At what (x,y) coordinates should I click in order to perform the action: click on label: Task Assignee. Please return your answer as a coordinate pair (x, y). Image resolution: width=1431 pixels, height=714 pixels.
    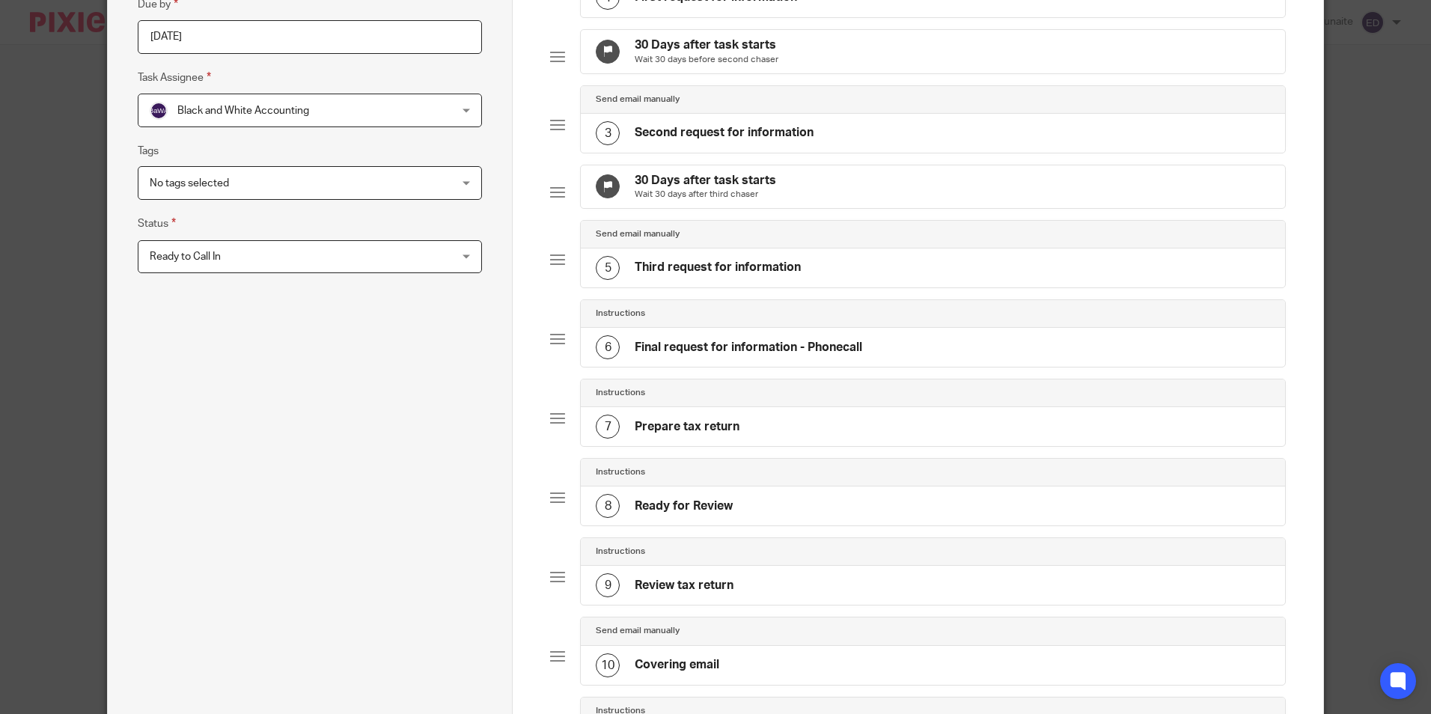
    Looking at the image, I should click on (174, 77).